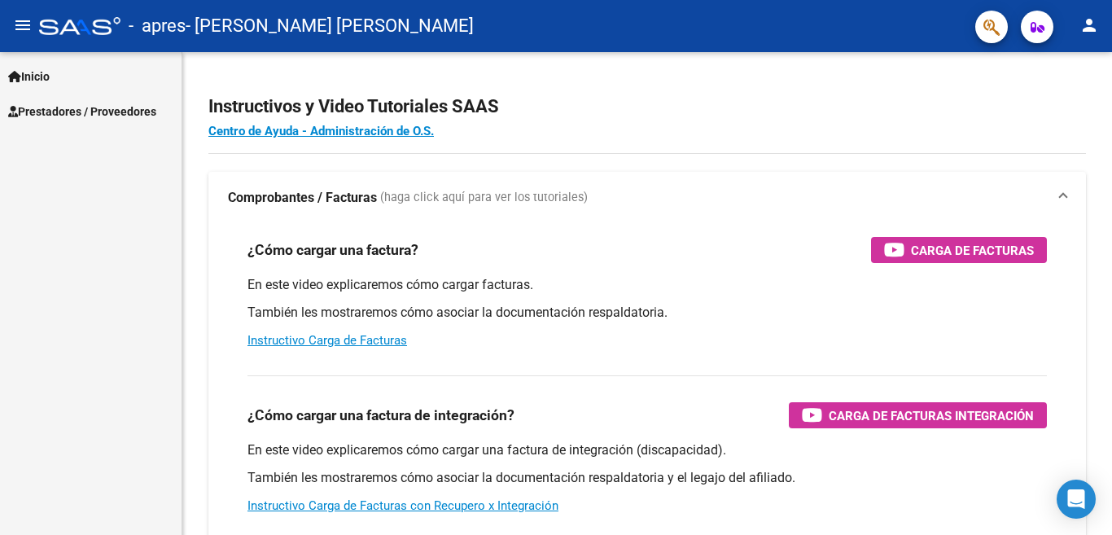 This screenshot has height=535, width=1112. Describe the element at coordinates (403, 505) in the screenshot. I see `a: Instructivo Carga de Facturas con Recupero x Integración` at that location.